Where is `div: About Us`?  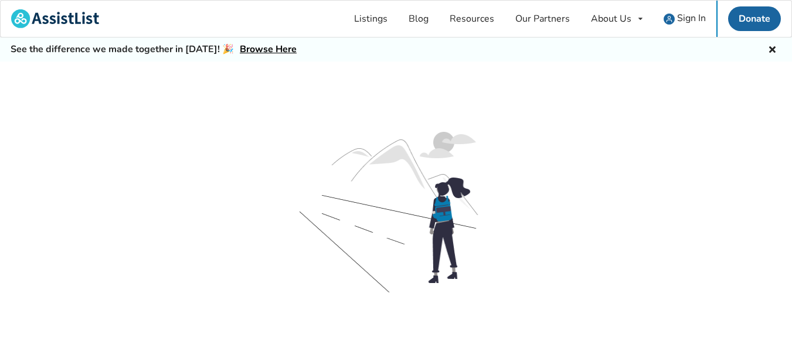
div: About Us is located at coordinates (611, 19).